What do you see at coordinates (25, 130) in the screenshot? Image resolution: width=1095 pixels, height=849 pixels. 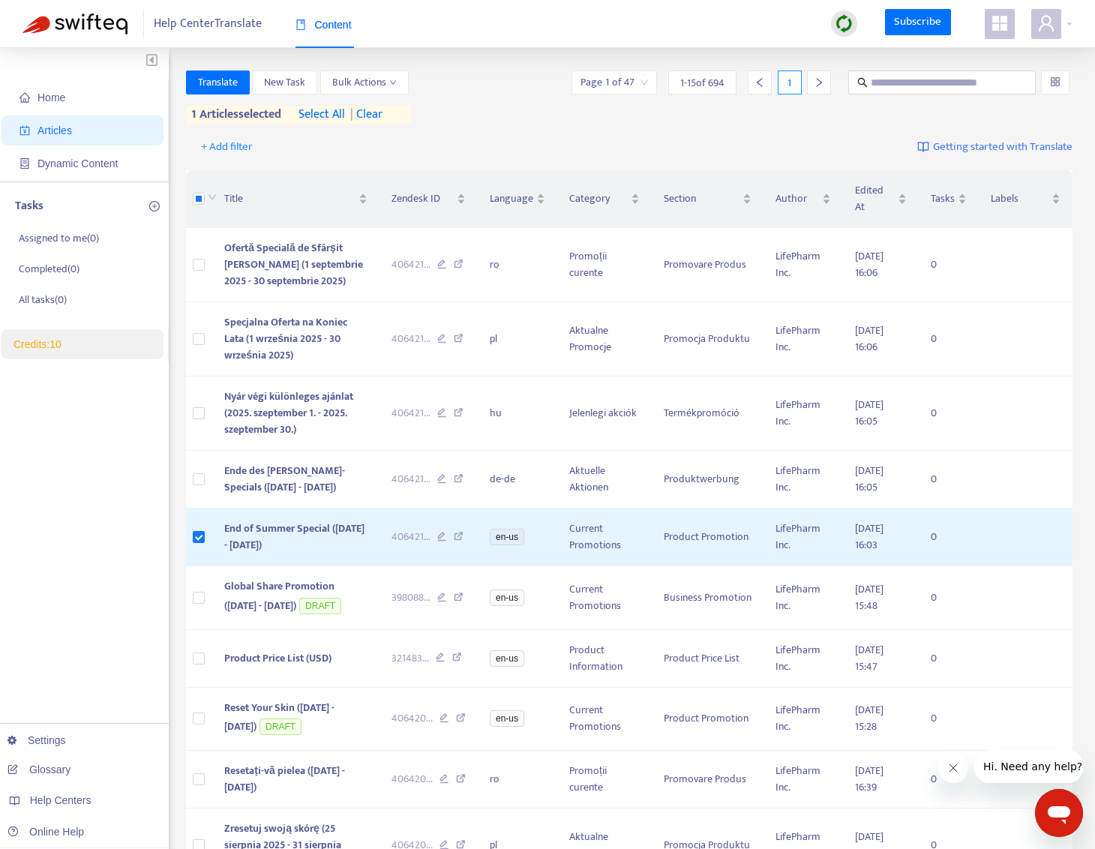 I see `span: account-book` at bounding box center [25, 130].